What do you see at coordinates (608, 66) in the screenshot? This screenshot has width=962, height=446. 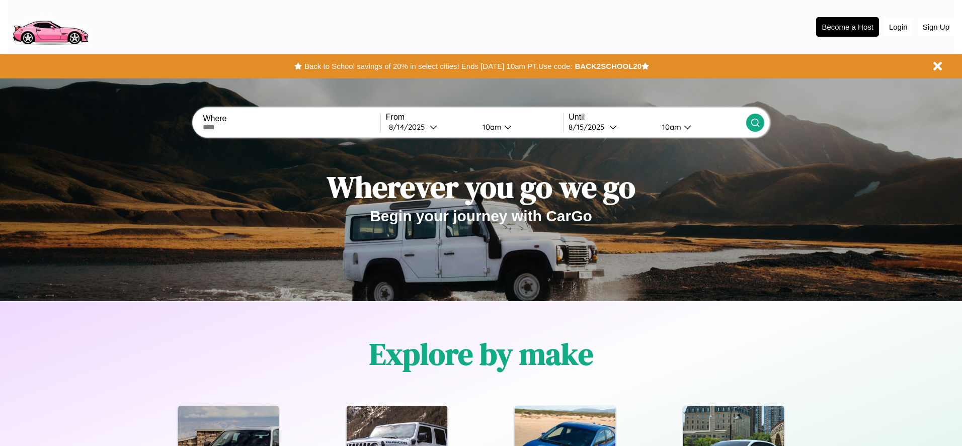 I see `b: BACK2SCHOOL20` at bounding box center [608, 66].